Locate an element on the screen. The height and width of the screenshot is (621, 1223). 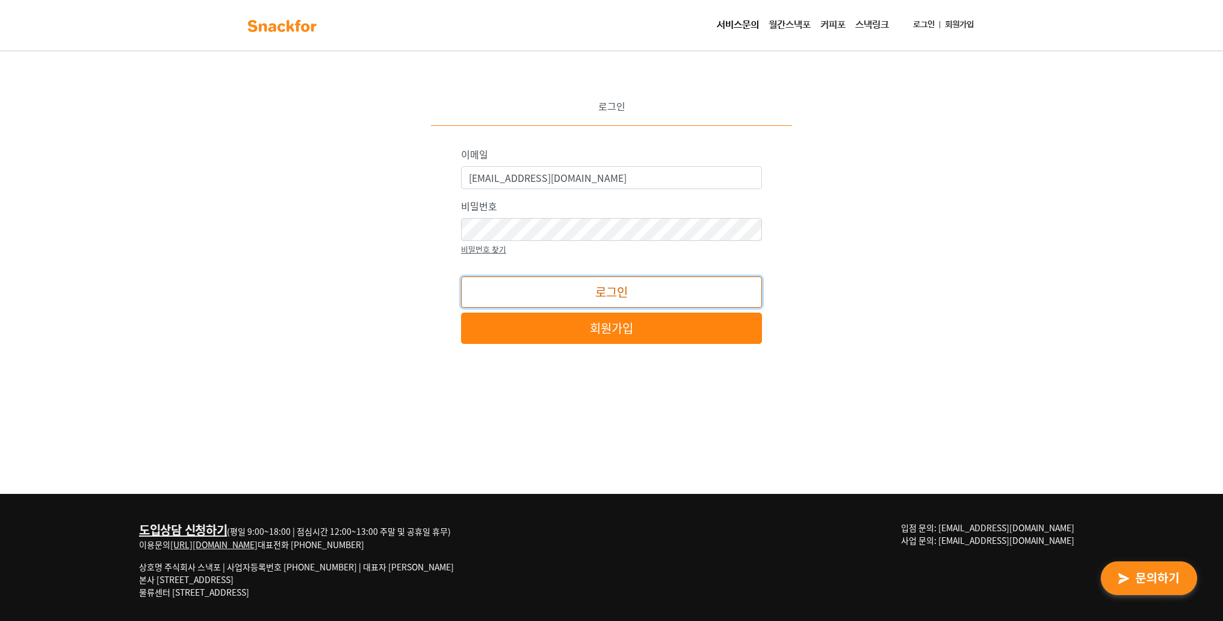
input: 이메일 is located at coordinates (612, 178).